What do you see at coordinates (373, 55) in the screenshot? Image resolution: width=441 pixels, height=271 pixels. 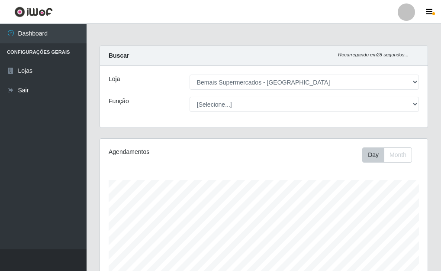 I see `i: Recarregando em 28 segundos...` at bounding box center [373, 55].